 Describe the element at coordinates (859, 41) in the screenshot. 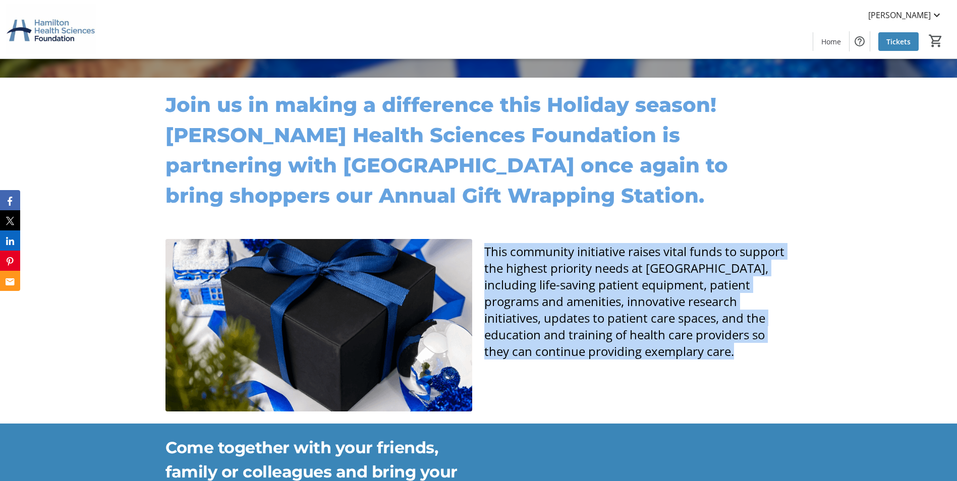

I see `button: Help` at that location.